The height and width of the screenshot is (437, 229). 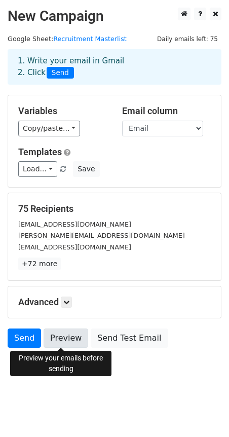 I want to click on h5: Advanced, so click(x=115, y=302).